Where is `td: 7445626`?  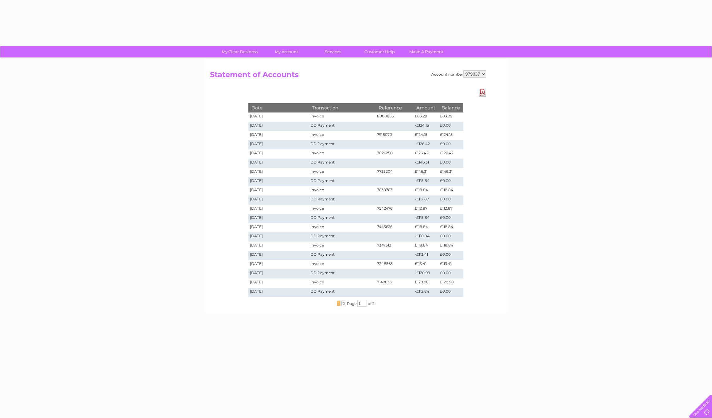
td: 7445626 is located at coordinates (395, 228).